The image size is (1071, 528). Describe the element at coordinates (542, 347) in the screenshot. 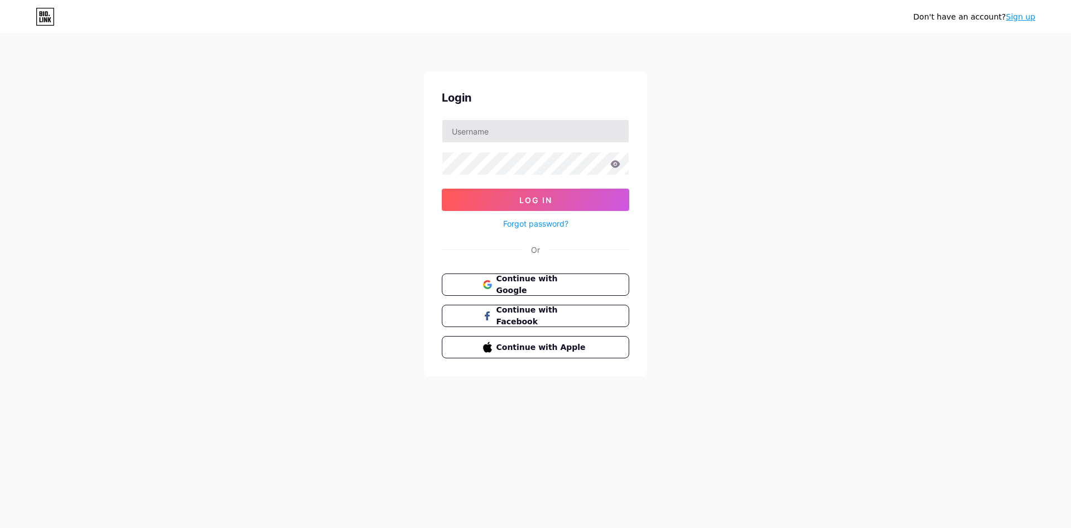

I see `span: Continue with Apple` at that location.